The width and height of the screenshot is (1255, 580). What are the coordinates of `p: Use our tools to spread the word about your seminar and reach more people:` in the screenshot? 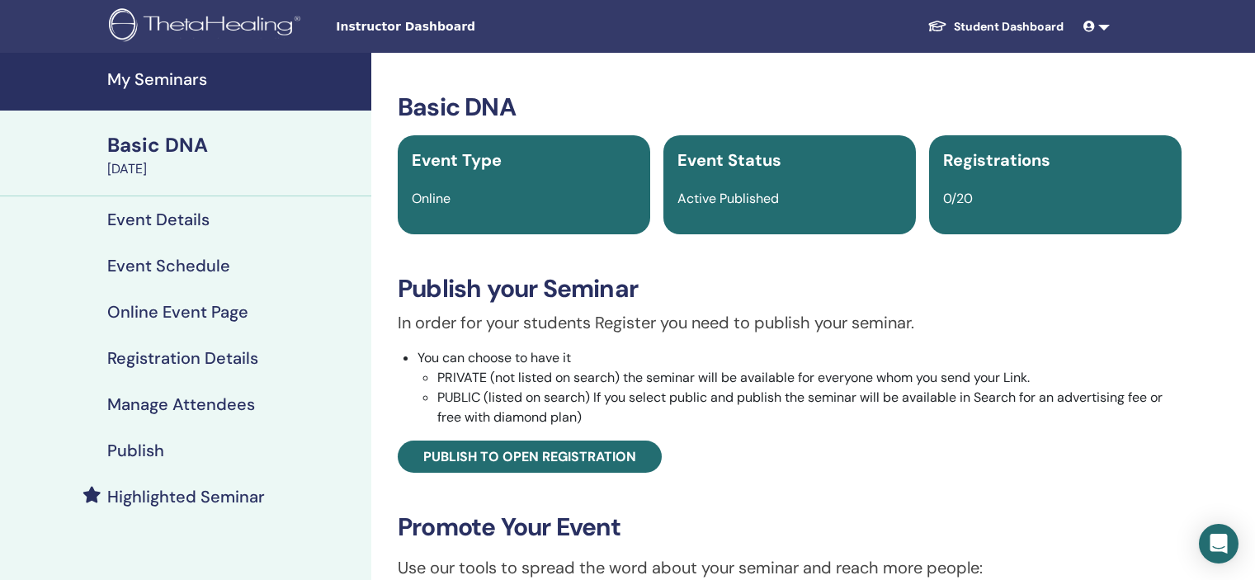 It's located at (790, 568).